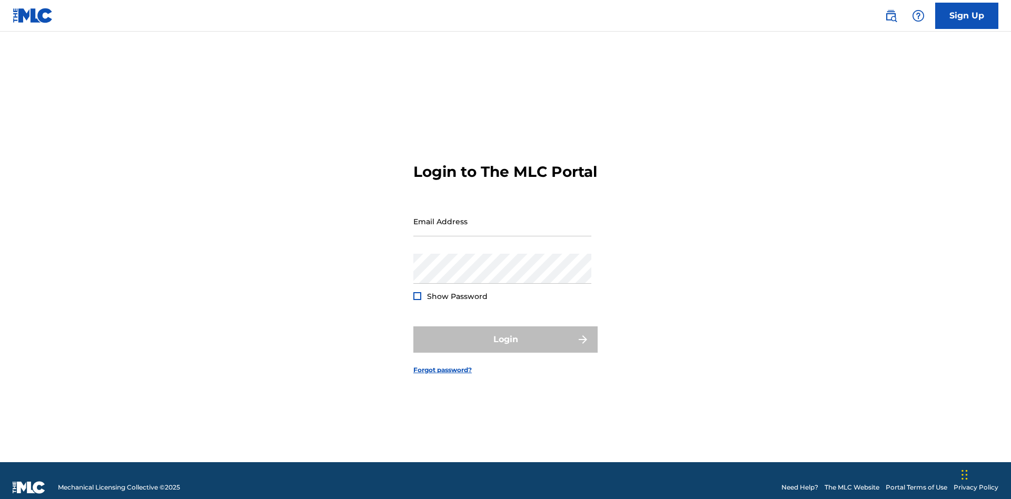  I want to click on img: MLC Logo, so click(33, 15).